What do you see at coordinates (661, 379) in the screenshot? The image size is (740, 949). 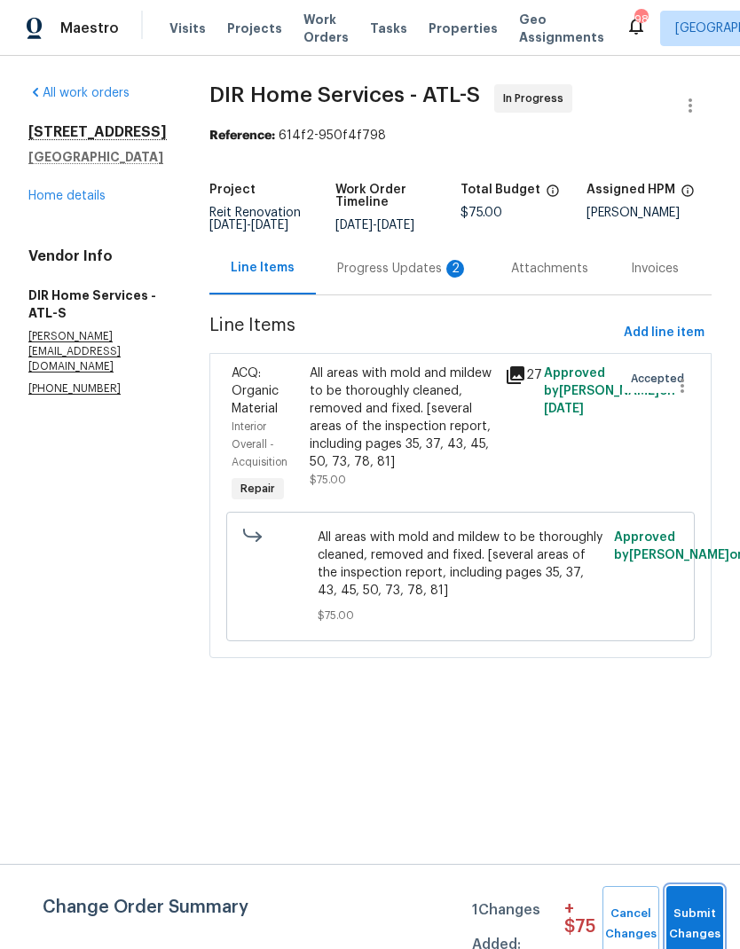 I see `span: Accepted` at bounding box center [661, 379].